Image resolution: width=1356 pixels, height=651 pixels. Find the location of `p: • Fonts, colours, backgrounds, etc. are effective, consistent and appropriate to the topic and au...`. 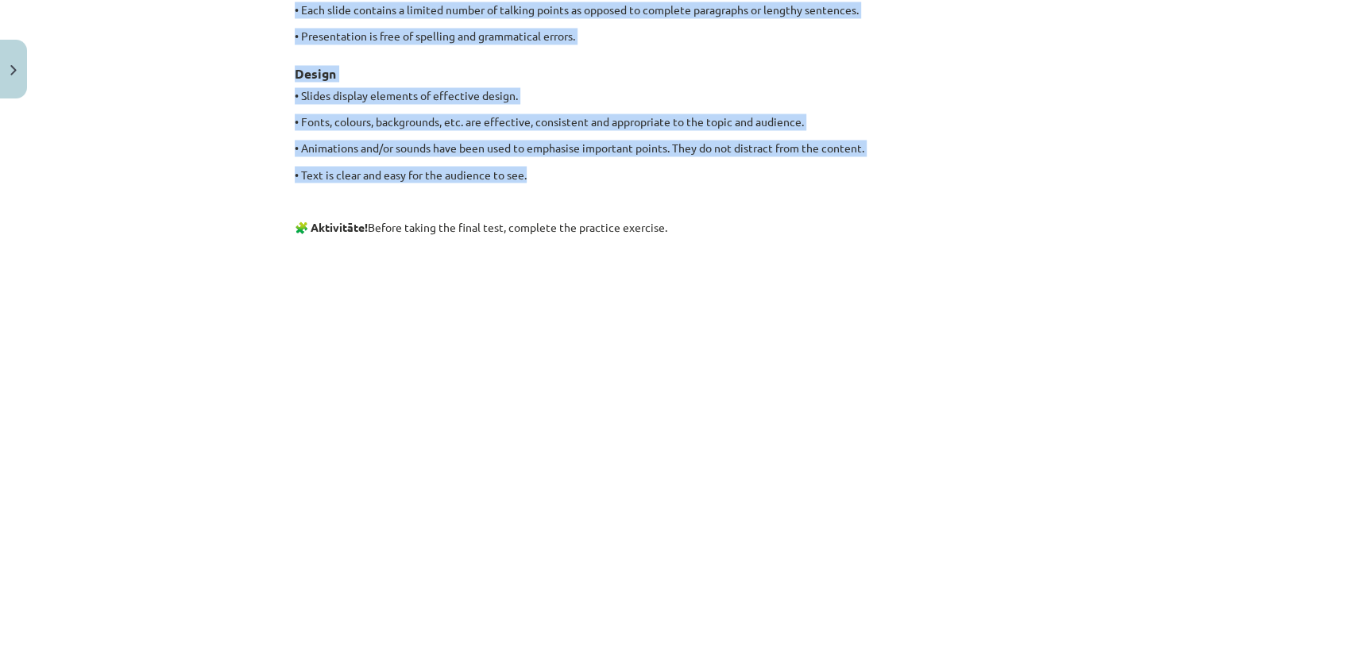

p: • Fonts, colours, backgrounds, etc. are effective, consistent and appropriate to the topic and au... is located at coordinates (678, 122).